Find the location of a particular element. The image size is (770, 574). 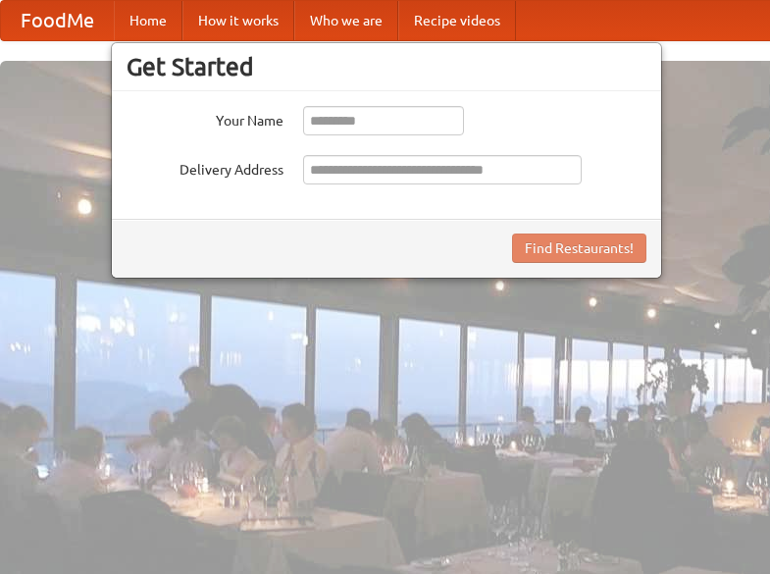

a: How it works is located at coordinates (238, 21).